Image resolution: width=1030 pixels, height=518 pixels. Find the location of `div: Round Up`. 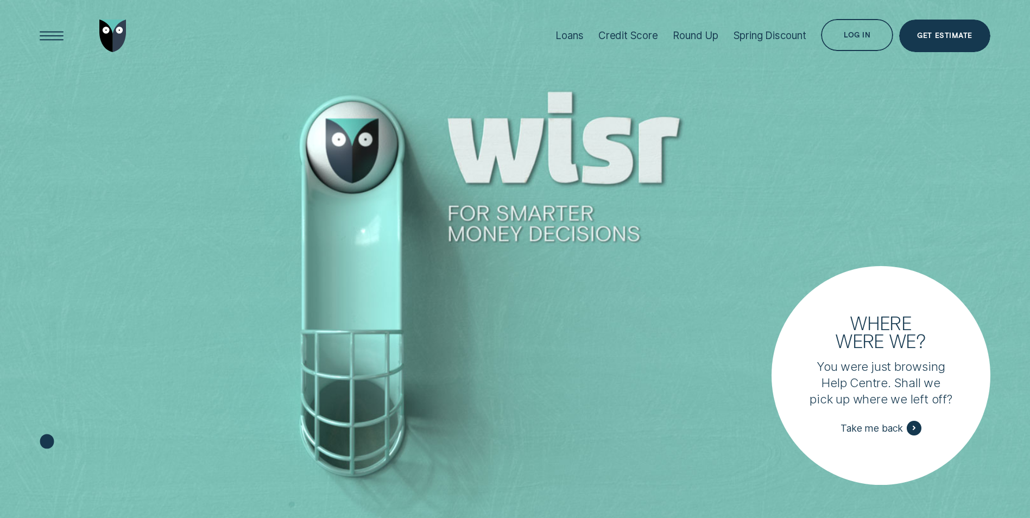

div: Round Up is located at coordinates (695, 35).